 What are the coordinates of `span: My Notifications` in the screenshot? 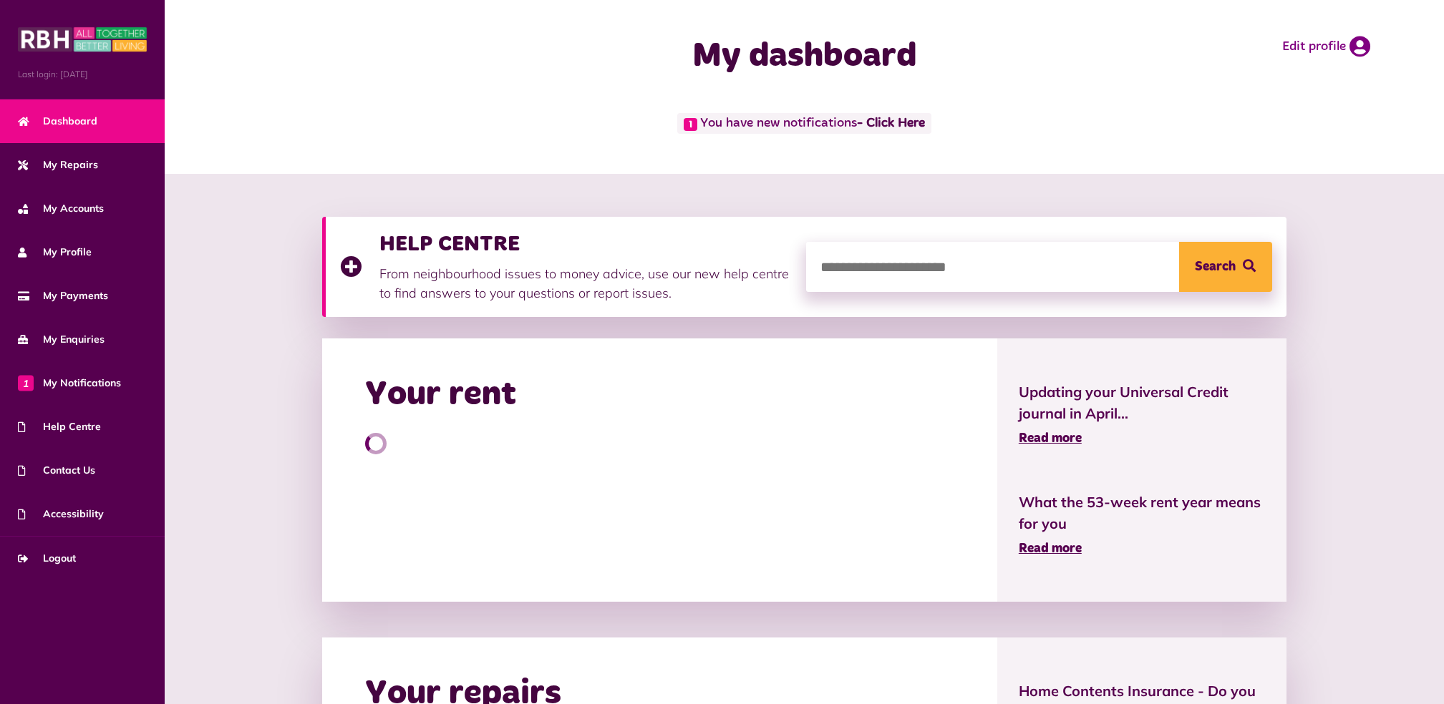 It's located at (69, 383).